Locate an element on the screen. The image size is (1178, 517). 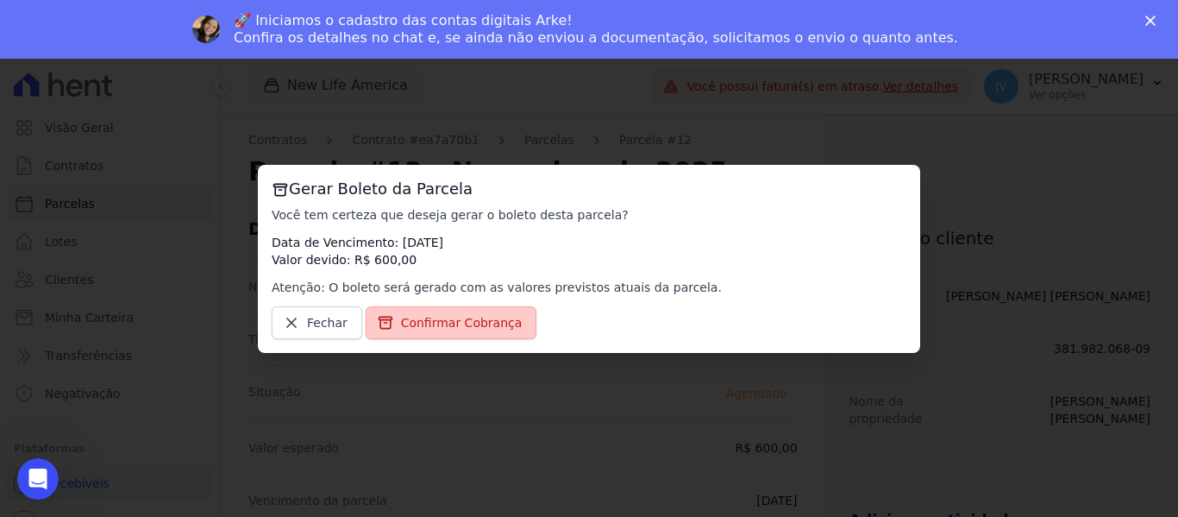
img: Profile image for Adriane is located at coordinates (206, 29).